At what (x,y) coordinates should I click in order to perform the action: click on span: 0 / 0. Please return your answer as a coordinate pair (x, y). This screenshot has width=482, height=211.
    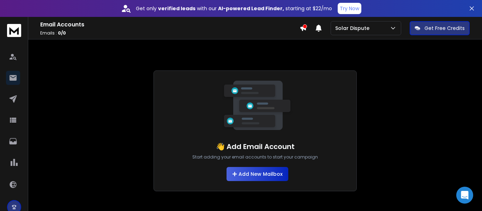
    Looking at the image, I should click on (62, 33).